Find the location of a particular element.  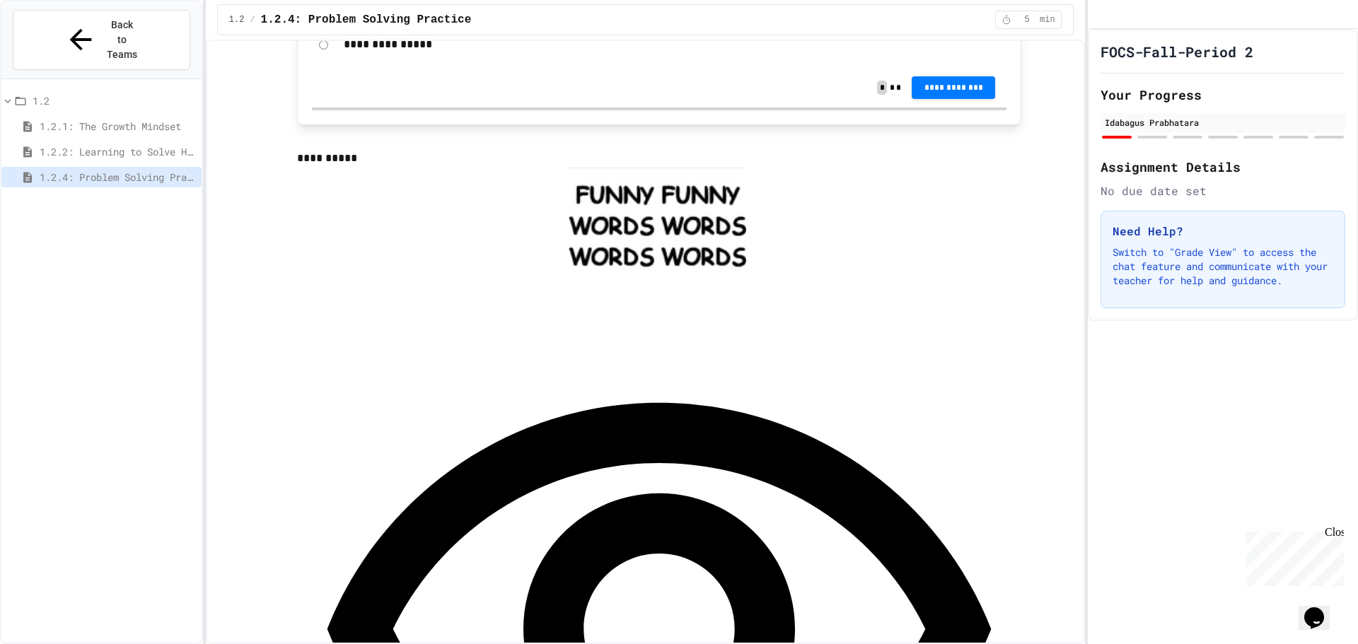

h3: Need Help? is located at coordinates (1223, 231).